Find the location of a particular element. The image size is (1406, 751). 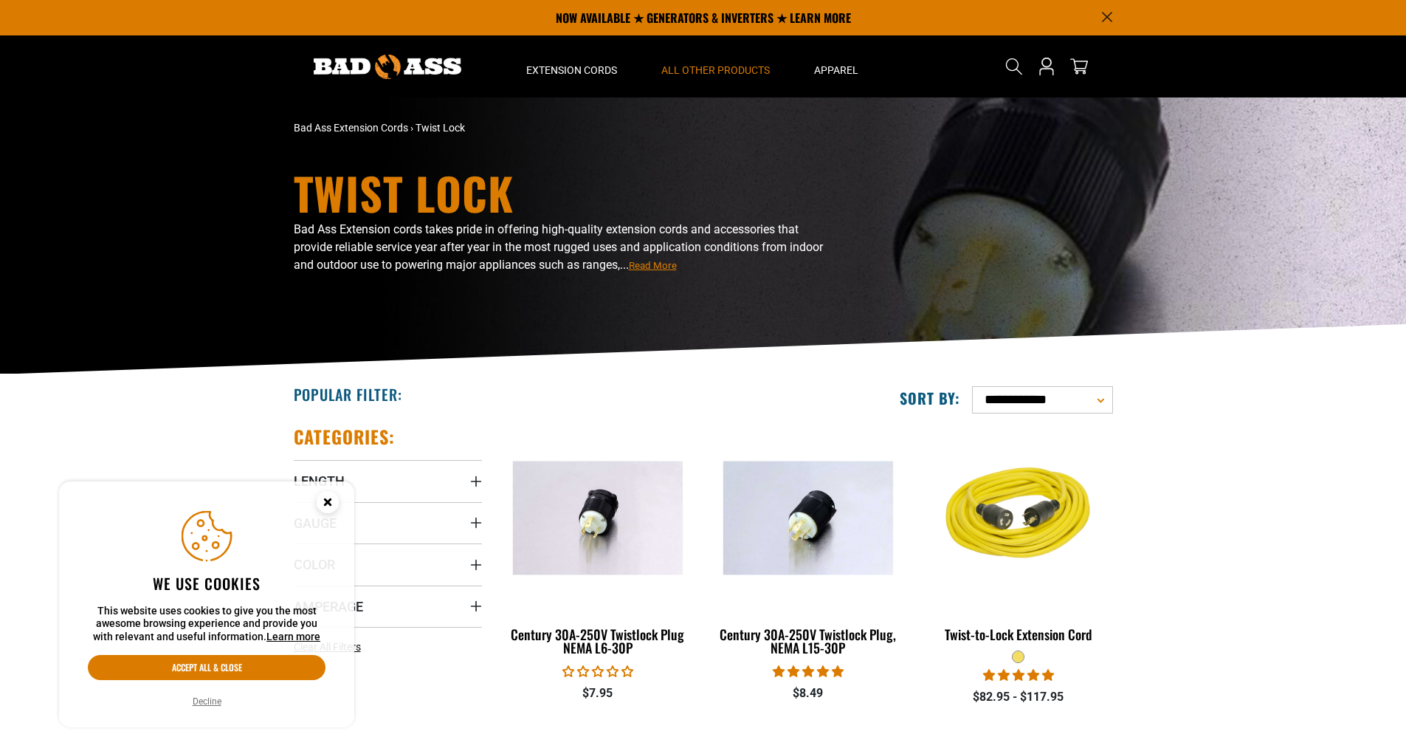

summary: Amperage is located at coordinates (388, 606).